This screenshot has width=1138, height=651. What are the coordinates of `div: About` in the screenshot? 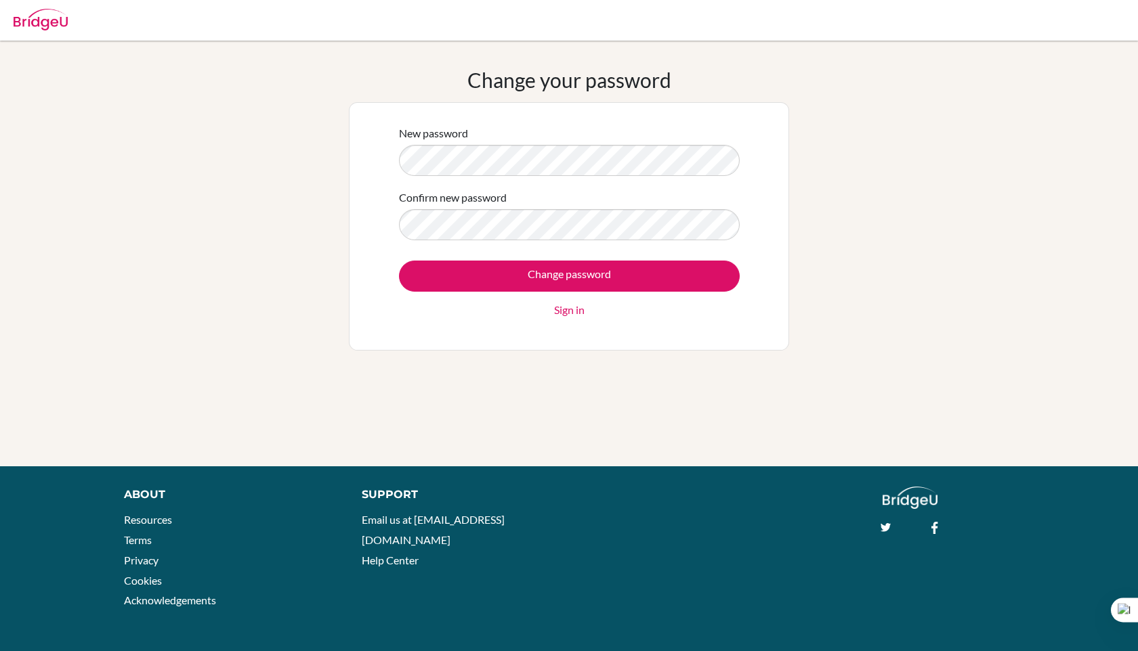 It's located at (228, 495).